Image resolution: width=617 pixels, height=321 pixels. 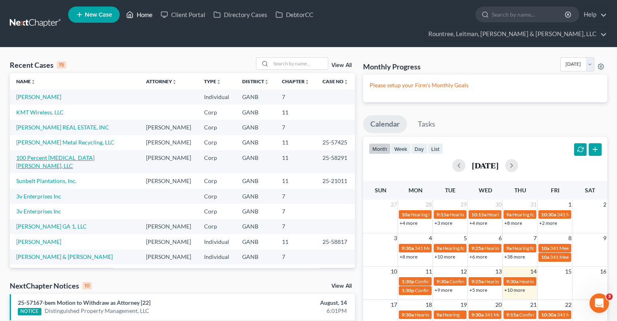 I want to click on a: 3v Enterprises Inc, so click(x=39, y=196).